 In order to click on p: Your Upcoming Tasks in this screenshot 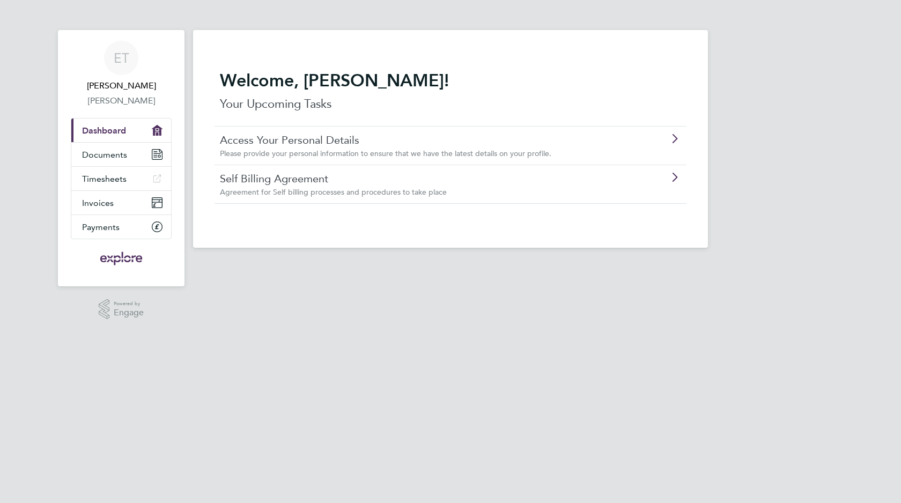, I will do `click(451, 104)`.